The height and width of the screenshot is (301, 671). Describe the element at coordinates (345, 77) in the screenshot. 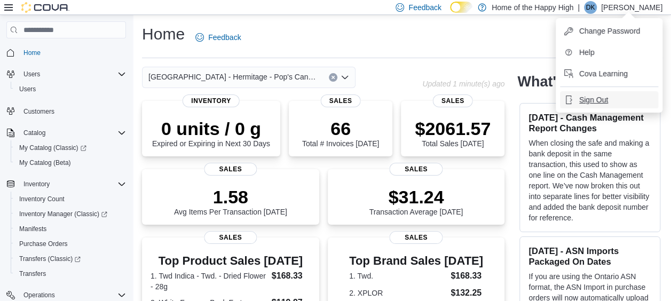

I see `button: Open list of options` at that location.